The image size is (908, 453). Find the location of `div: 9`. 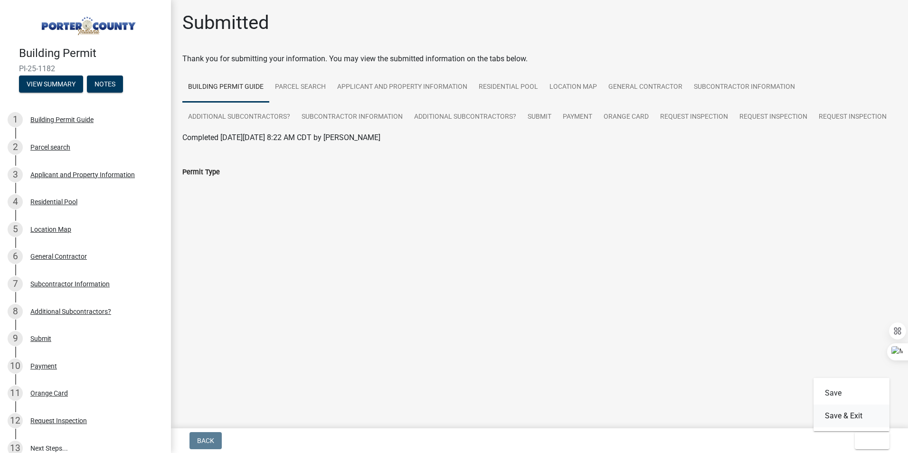

div: 9 is located at coordinates (15, 339).